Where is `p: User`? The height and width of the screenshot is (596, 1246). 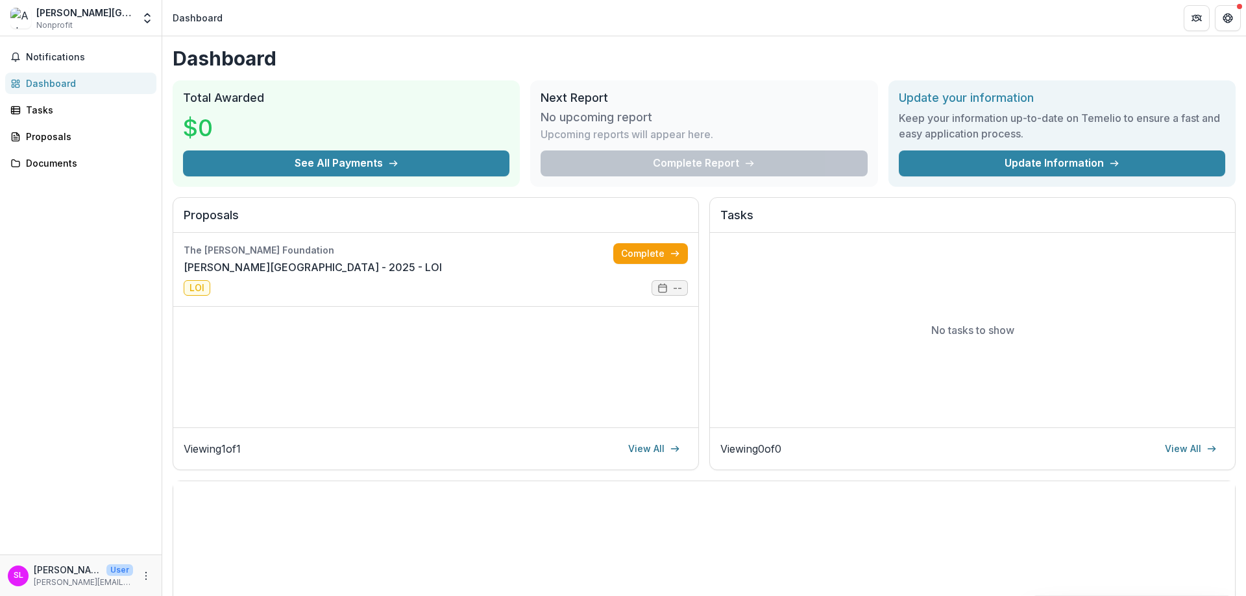 p: User is located at coordinates (119, 570).